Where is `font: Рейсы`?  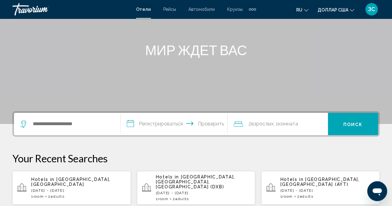 font: Рейсы is located at coordinates (170, 9).